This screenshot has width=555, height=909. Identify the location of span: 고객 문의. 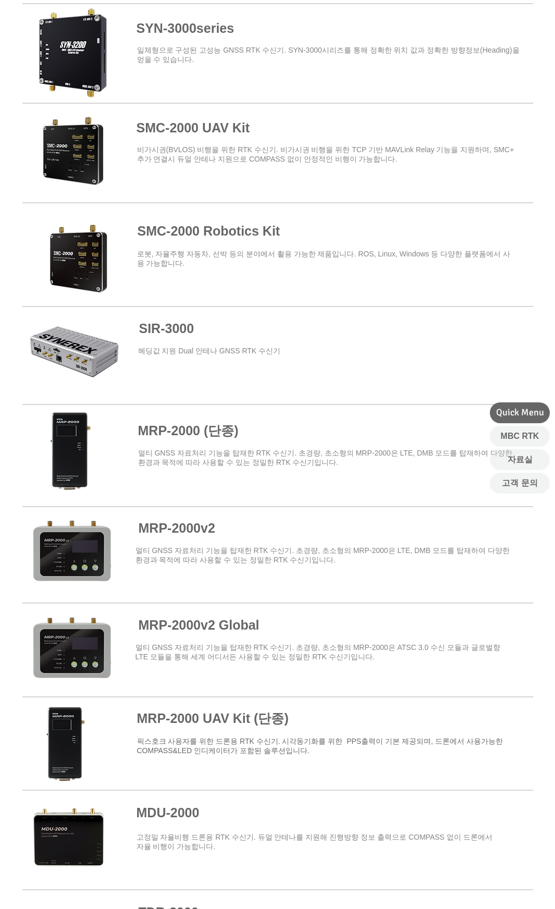
(520, 483).